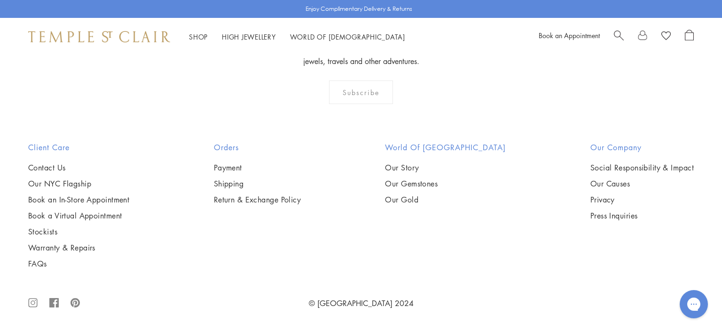 This screenshot has height=331, width=722. What do you see at coordinates (79, 231) in the screenshot?
I see `a: Stockists` at bounding box center [79, 231].